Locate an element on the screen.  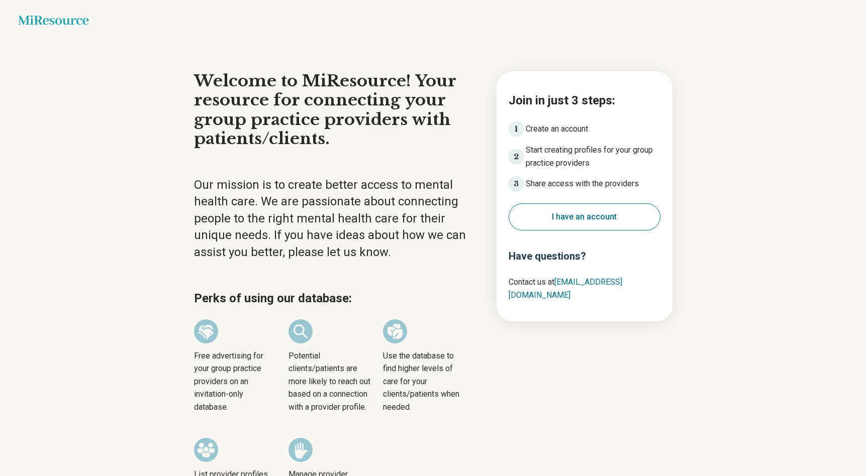
h1: Welcome to MiResource! Your resource for connecting your group practice providers with patients/c... is located at coordinates (336, 110).